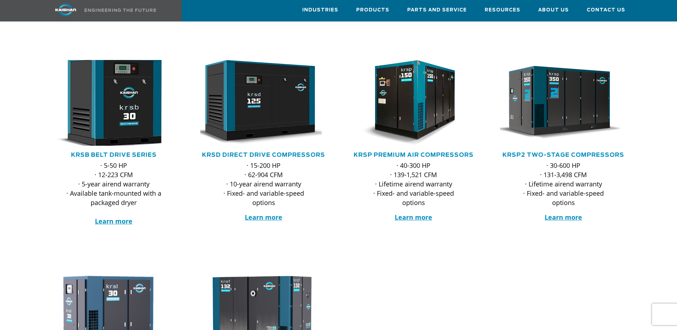 The image size is (677, 330). Describe the element at coordinates (320, 10) in the screenshot. I see `span: Industries` at that location.